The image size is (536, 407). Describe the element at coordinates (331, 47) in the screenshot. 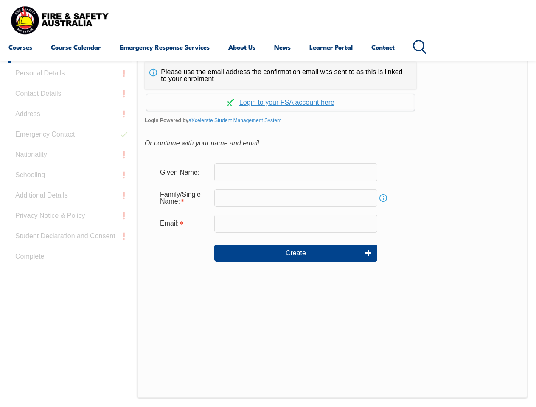

I see `a: Learner Portal` at that location.